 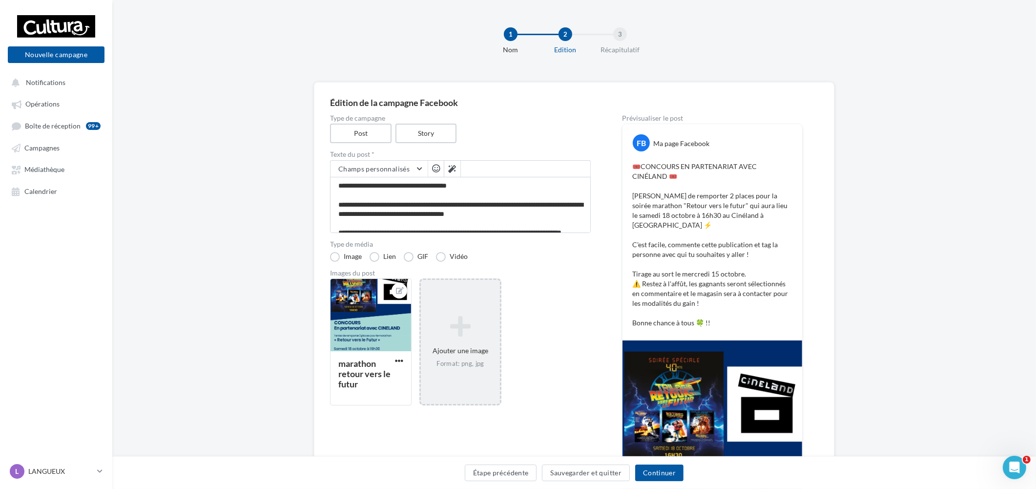 I want to click on p: LANGUEUX, so click(x=61, y=471).